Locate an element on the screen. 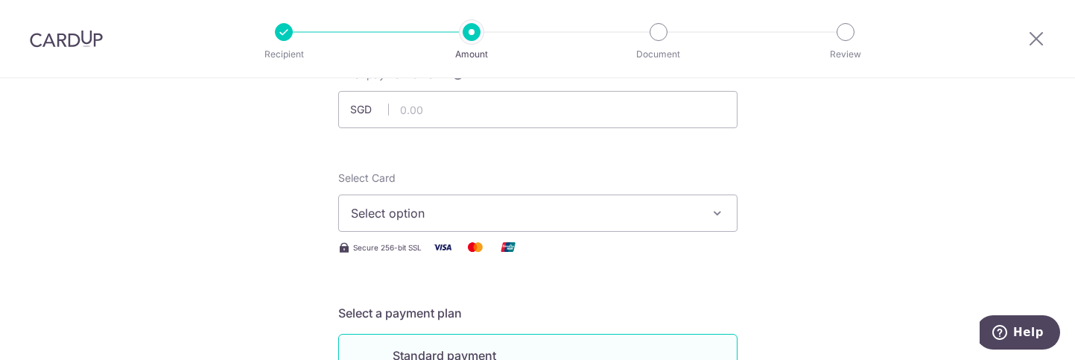 The width and height of the screenshot is (1075, 360). p: Amount is located at coordinates (472, 54).